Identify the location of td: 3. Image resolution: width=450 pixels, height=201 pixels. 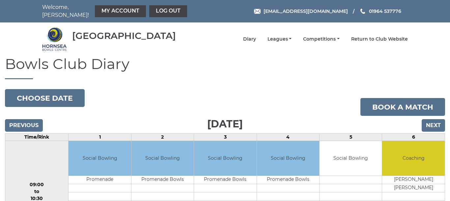
(225, 137).